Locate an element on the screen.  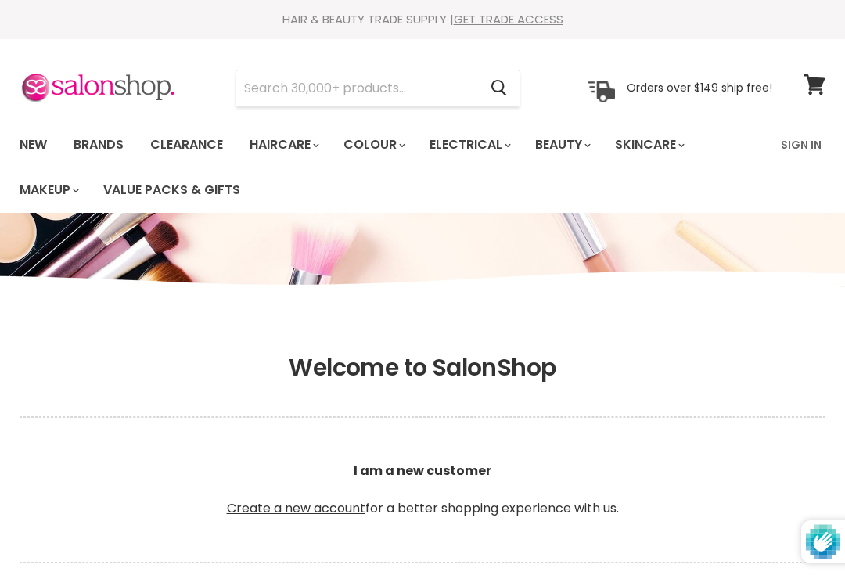
a: Value Packs & Gifts is located at coordinates (171, 190).